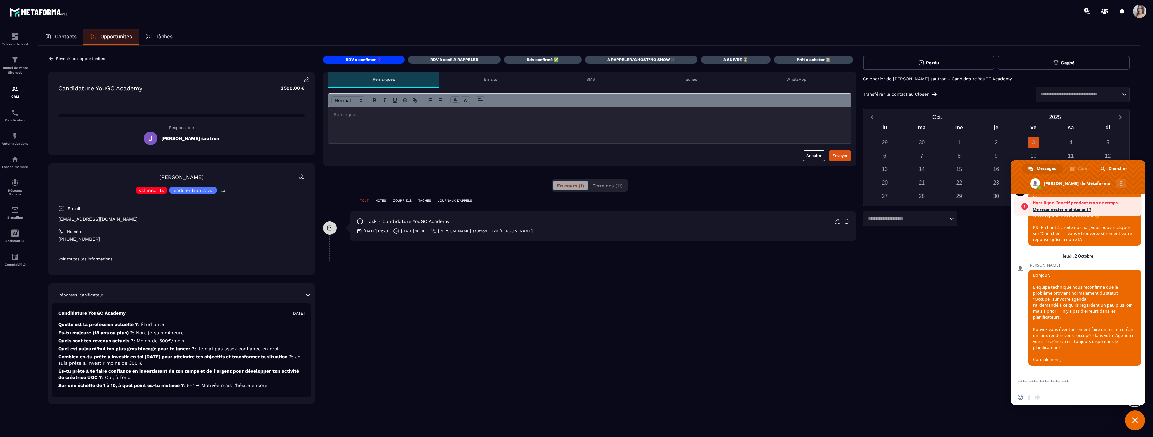 This screenshot has width=1153, height=437. What do you see at coordinates (607, 186) in the screenshot?
I see `span: Terminés (11)` at bounding box center [607, 186].